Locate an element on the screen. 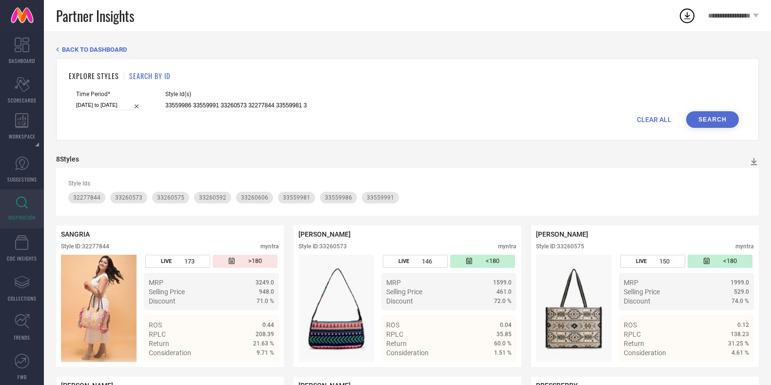  span: >180 is located at coordinates (255, 261).